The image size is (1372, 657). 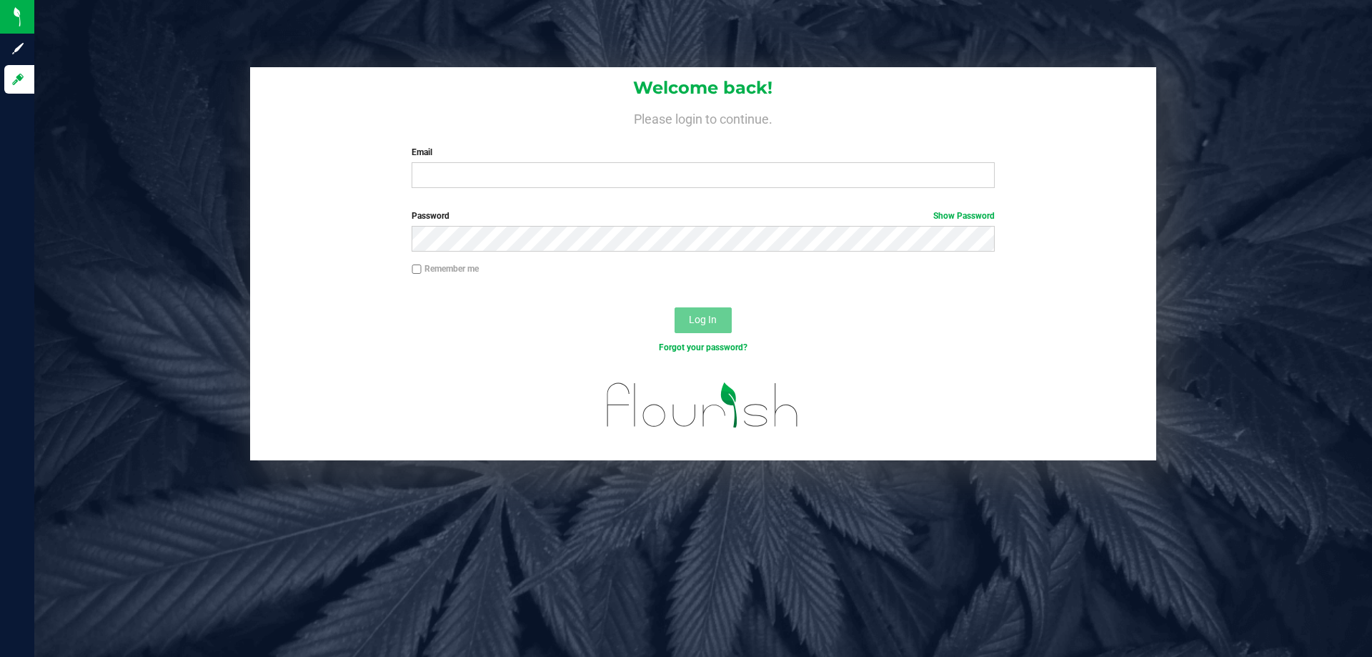 What do you see at coordinates (702, 319) in the screenshot?
I see `span: Log In` at bounding box center [702, 319].